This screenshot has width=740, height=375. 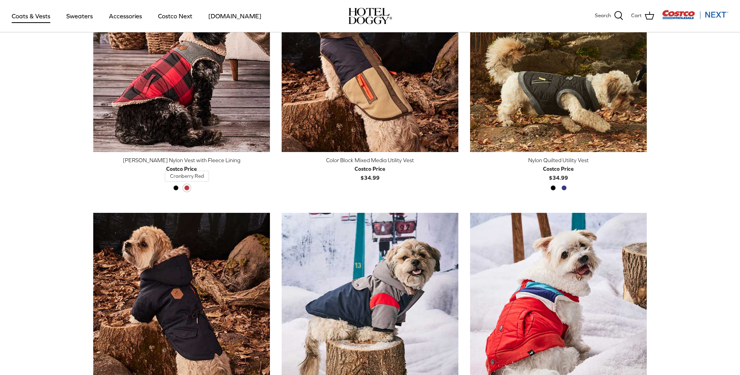 What do you see at coordinates (558, 169) in the screenshot?
I see `a: Nylon Quilted Utility Vest Costco Price$34.99` at bounding box center [558, 169].